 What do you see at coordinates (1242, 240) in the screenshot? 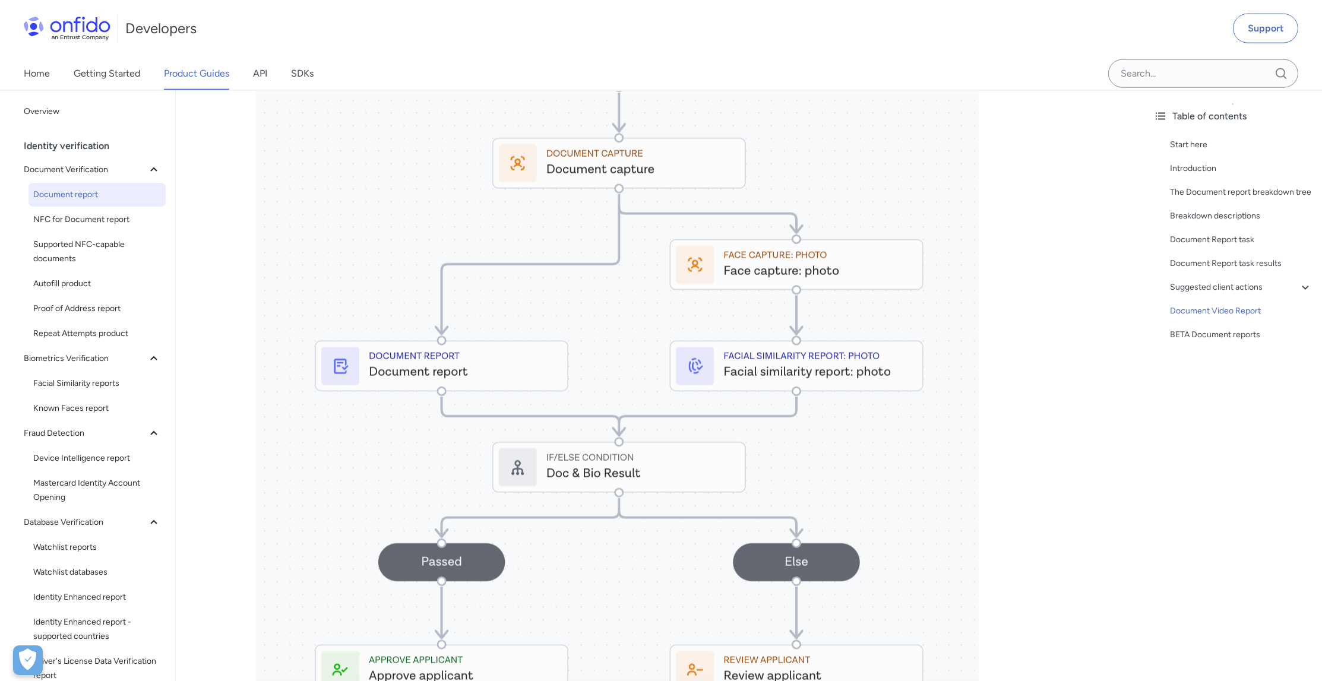
I see `a: Document Report task` at bounding box center [1242, 240].